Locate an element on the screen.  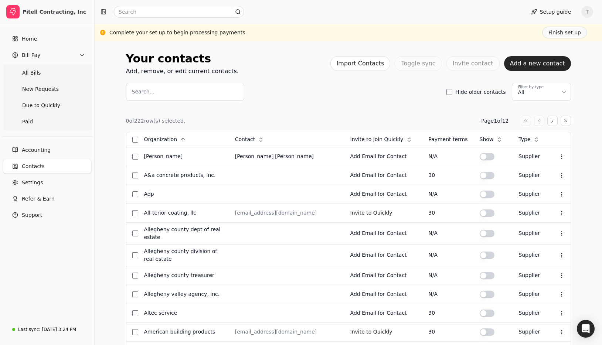
button: Select all is located at coordinates (135, 140).